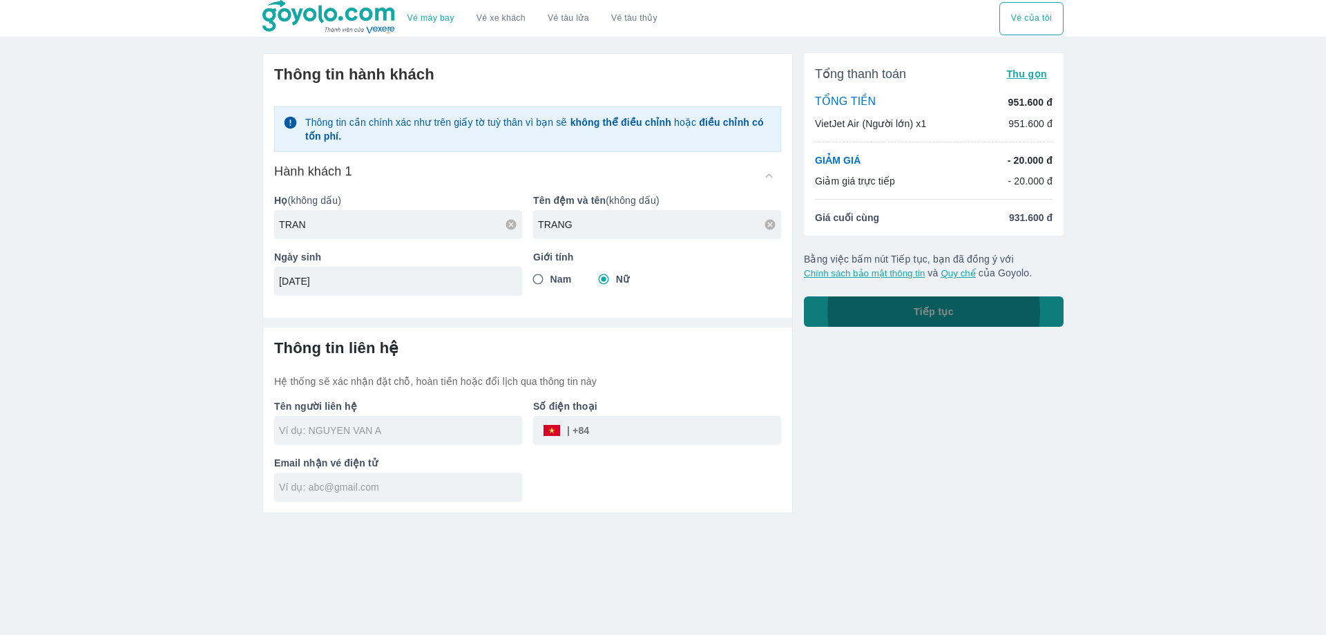 Image resolution: width=1326 pixels, height=635 pixels. What do you see at coordinates (1030, 218) in the screenshot?
I see `span: 931.600 đ` at bounding box center [1030, 218].